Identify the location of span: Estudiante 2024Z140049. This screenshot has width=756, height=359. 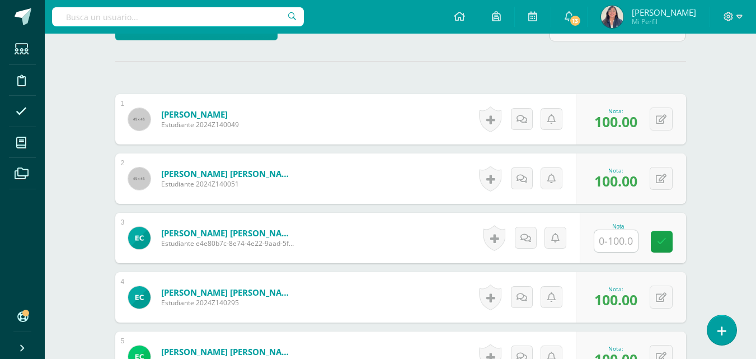
(200, 124).